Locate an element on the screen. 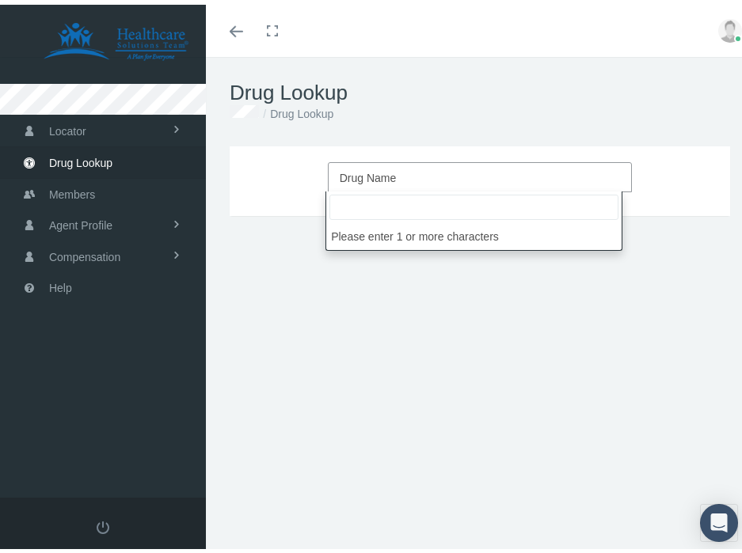 The width and height of the screenshot is (742, 553). span: Members is located at coordinates (72, 190).